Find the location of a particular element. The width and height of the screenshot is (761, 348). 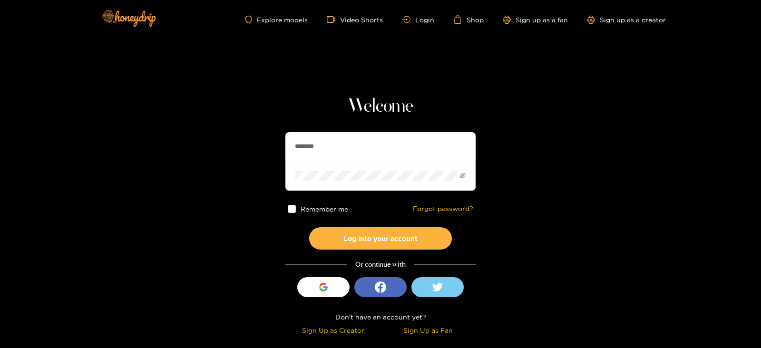

h1: Welcome is located at coordinates (380, 107).